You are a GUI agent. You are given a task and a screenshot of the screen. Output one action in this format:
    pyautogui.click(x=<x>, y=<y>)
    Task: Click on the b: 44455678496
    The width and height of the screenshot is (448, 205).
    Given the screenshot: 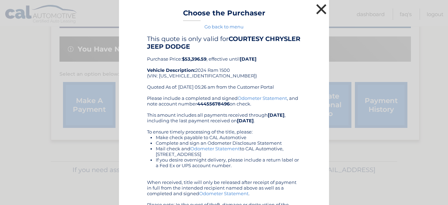 What is the action you would take?
    pyautogui.click(x=213, y=104)
    